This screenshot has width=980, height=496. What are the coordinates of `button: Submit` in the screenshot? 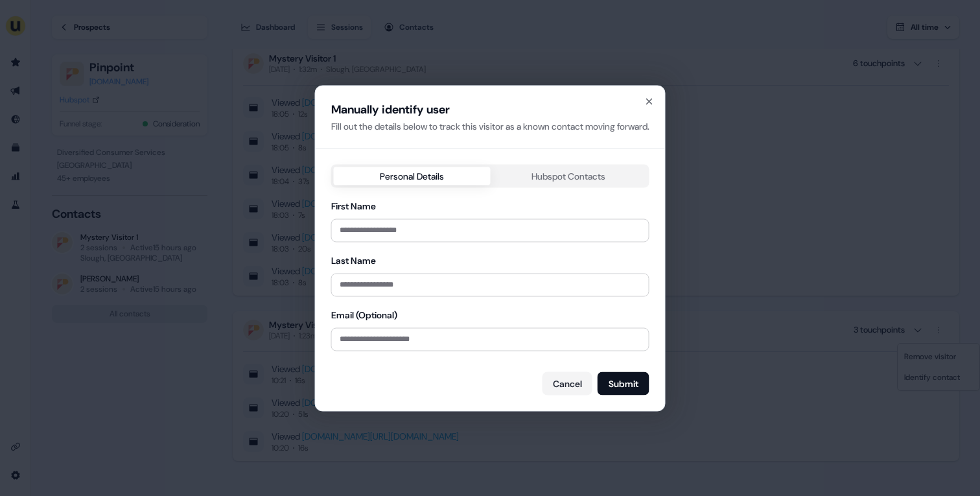 It's located at (623, 383).